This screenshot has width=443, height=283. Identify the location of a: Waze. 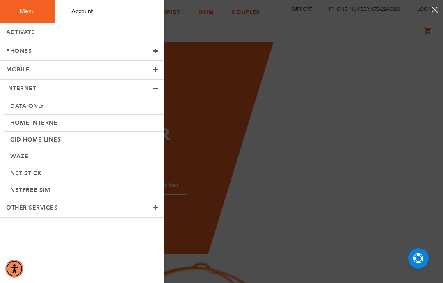
(84, 157).